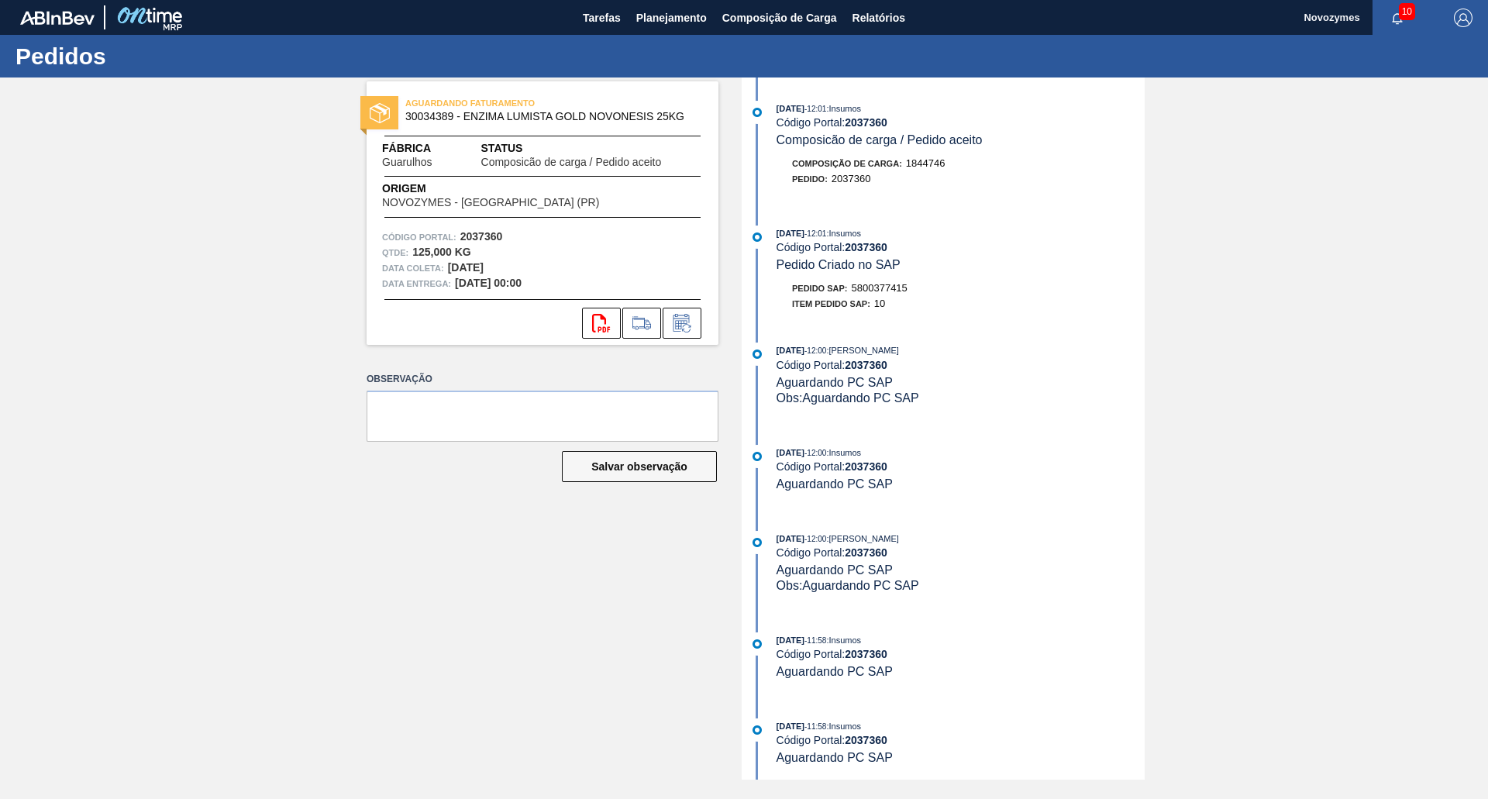  I want to click on span: Planejamento, so click(671, 18).